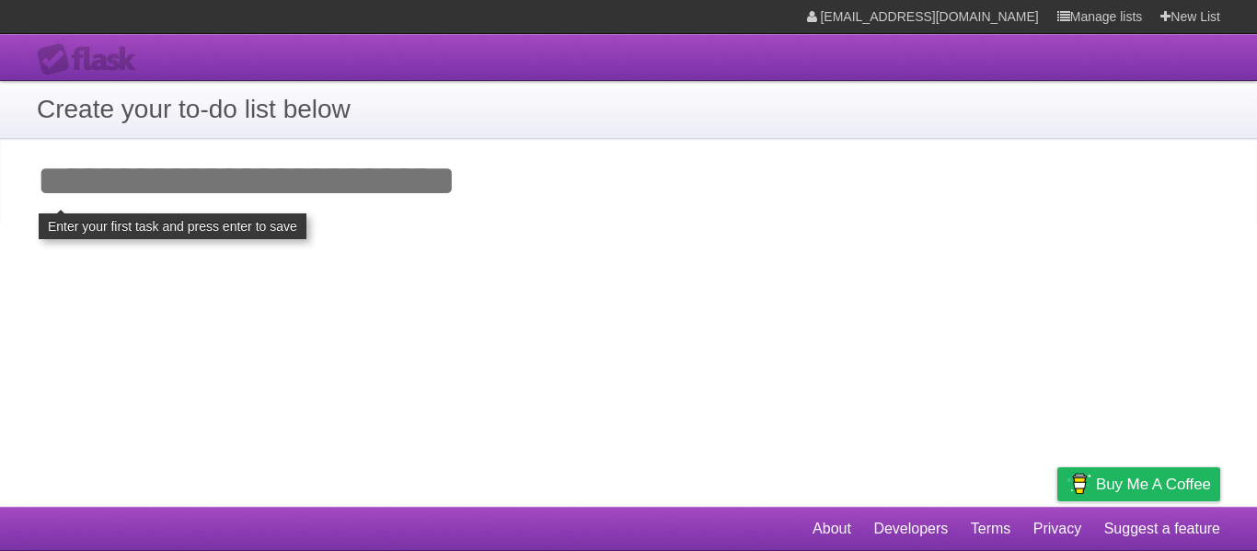  Describe the element at coordinates (92, 60) in the screenshot. I see `div: Flask` at that location.